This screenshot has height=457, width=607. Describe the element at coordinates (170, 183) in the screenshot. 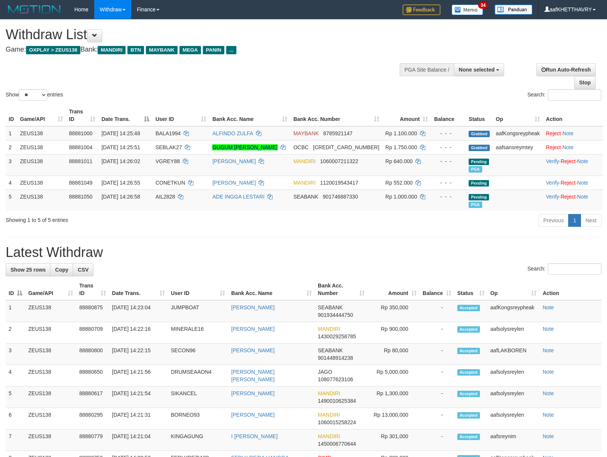

I see `span: CONETKUN` at that location.